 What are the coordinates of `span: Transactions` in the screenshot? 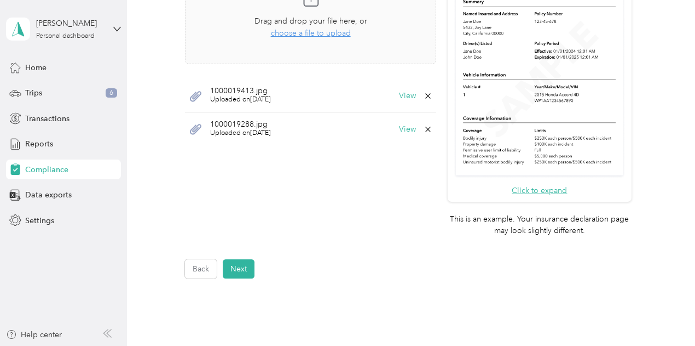 It's located at (47, 118).